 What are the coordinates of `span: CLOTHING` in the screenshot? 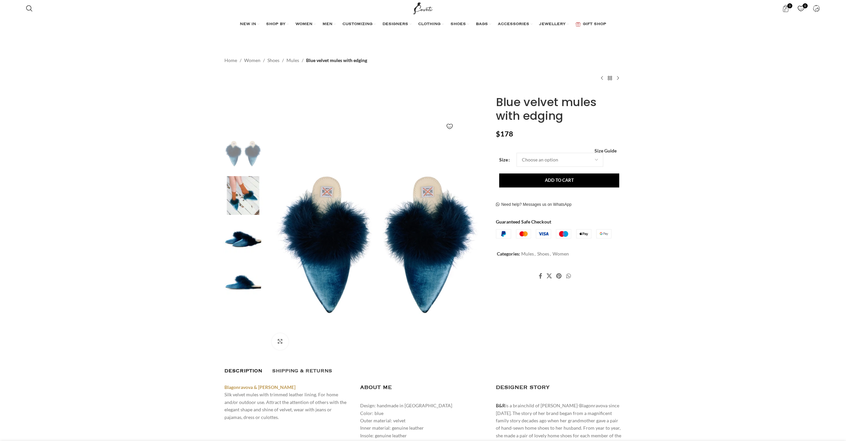 It's located at (429, 24).